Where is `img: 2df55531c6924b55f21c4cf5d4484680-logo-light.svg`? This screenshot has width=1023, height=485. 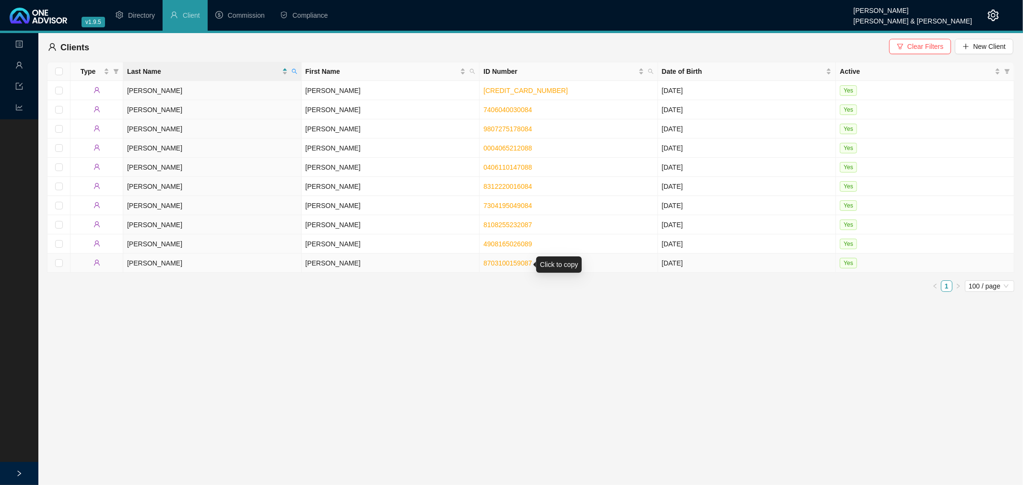 img: 2df55531c6924b55f21c4cf5d4484680-logo-light.svg is located at coordinates (38, 15).